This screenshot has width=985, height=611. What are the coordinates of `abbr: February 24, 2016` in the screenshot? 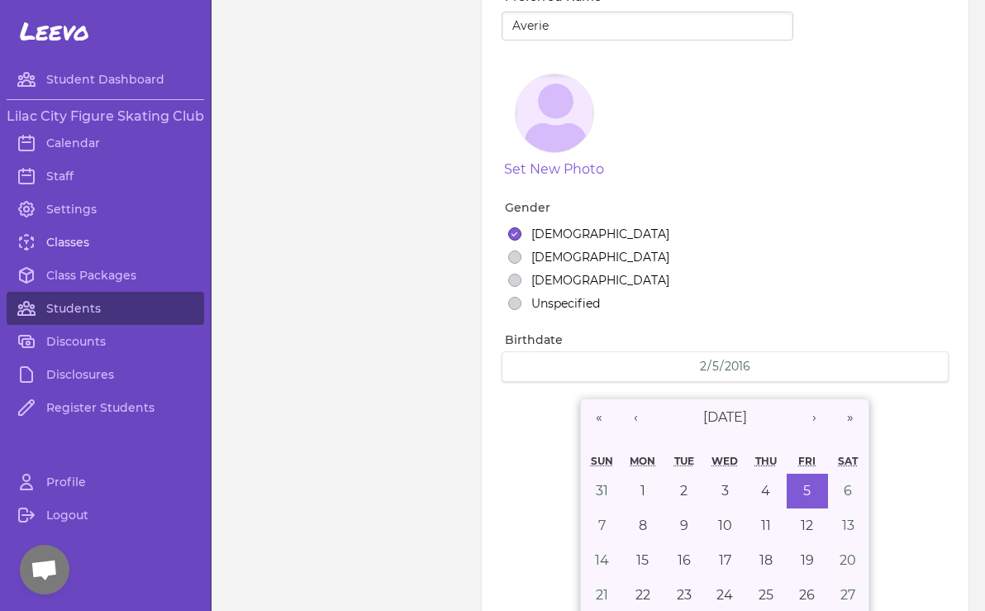 It's located at (725, 594).